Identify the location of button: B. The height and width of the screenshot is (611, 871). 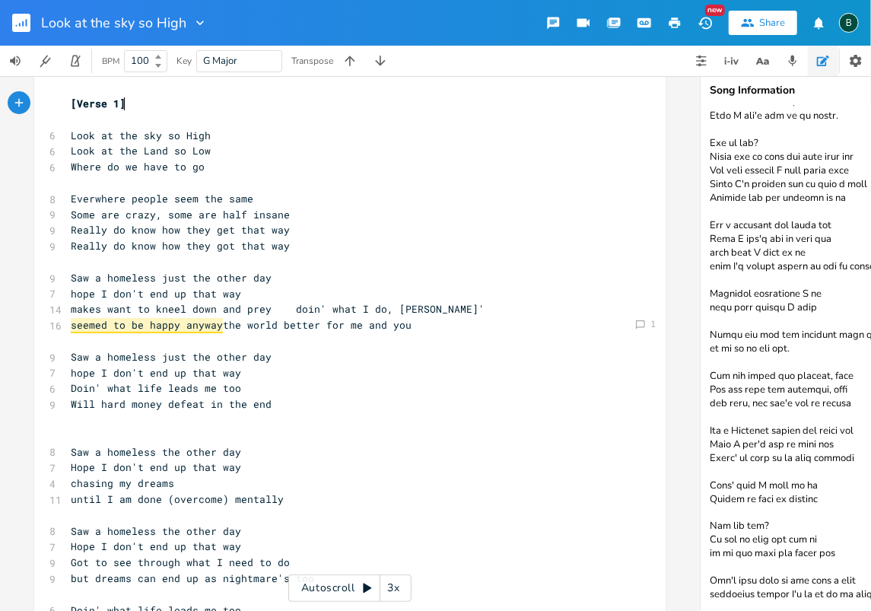
(849, 23).